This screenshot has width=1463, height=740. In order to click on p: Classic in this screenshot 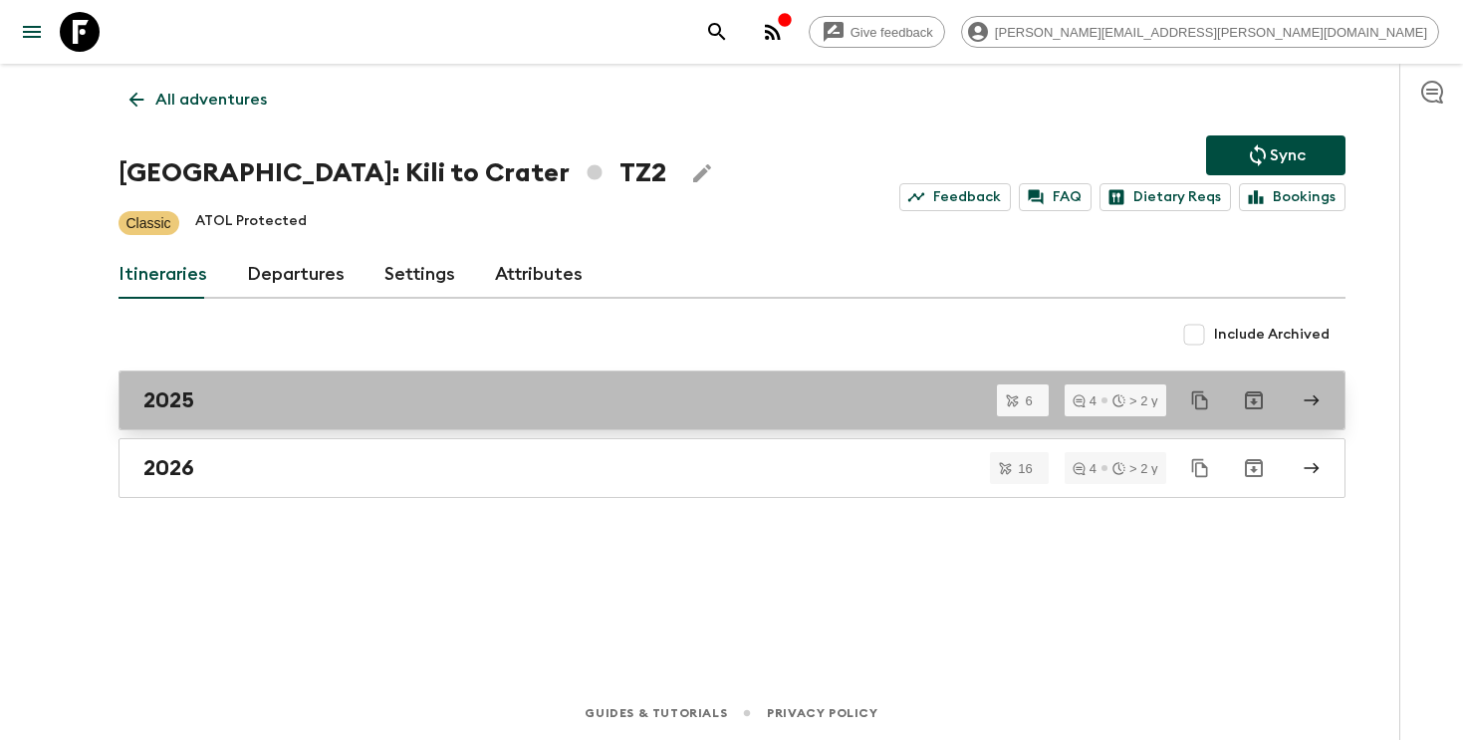, I will do `click(148, 223)`.